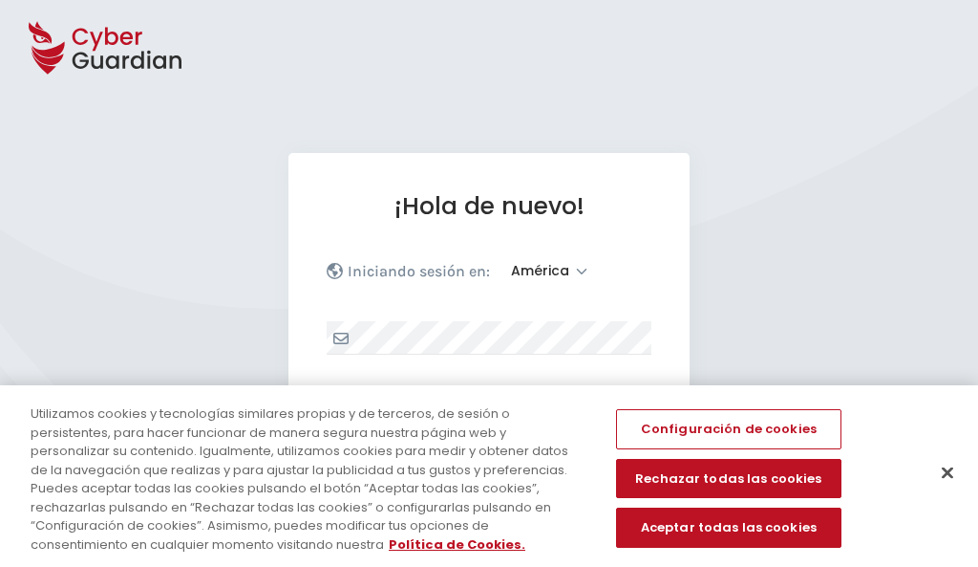 The width and height of the screenshot is (978, 567). What do you see at coordinates (418, 271) in the screenshot?
I see `p: Iniciando sesión en:` at bounding box center [418, 271].